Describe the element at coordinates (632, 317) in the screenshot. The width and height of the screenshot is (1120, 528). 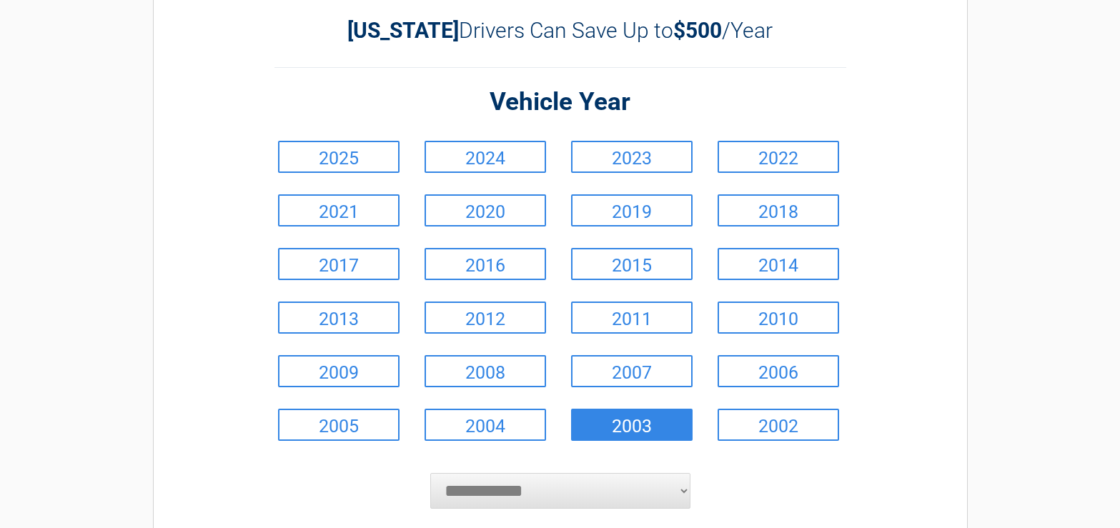
I see `a: 2011` at that location.